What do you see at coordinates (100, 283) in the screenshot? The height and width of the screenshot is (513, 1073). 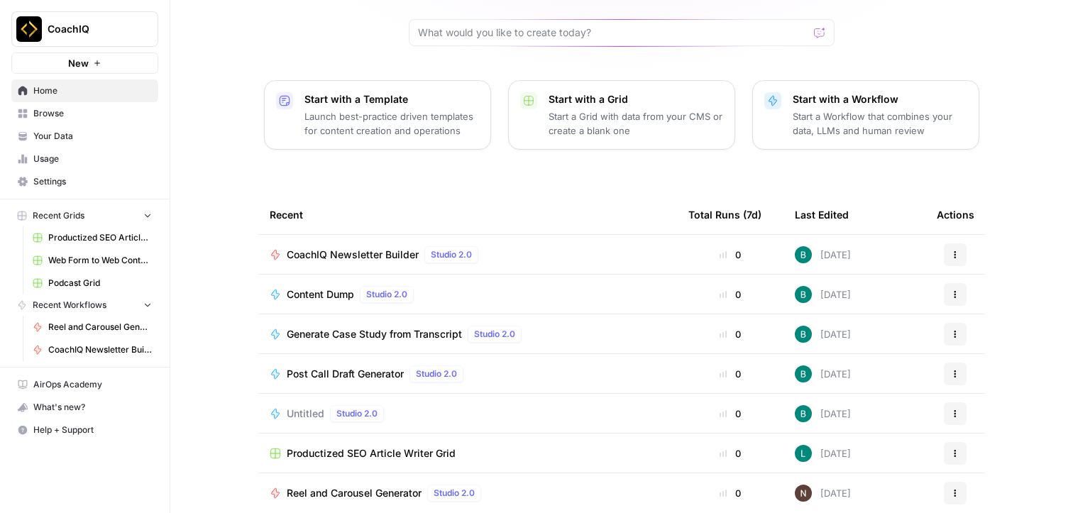 I see `span: Podcast Grid` at bounding box center [100, 283].